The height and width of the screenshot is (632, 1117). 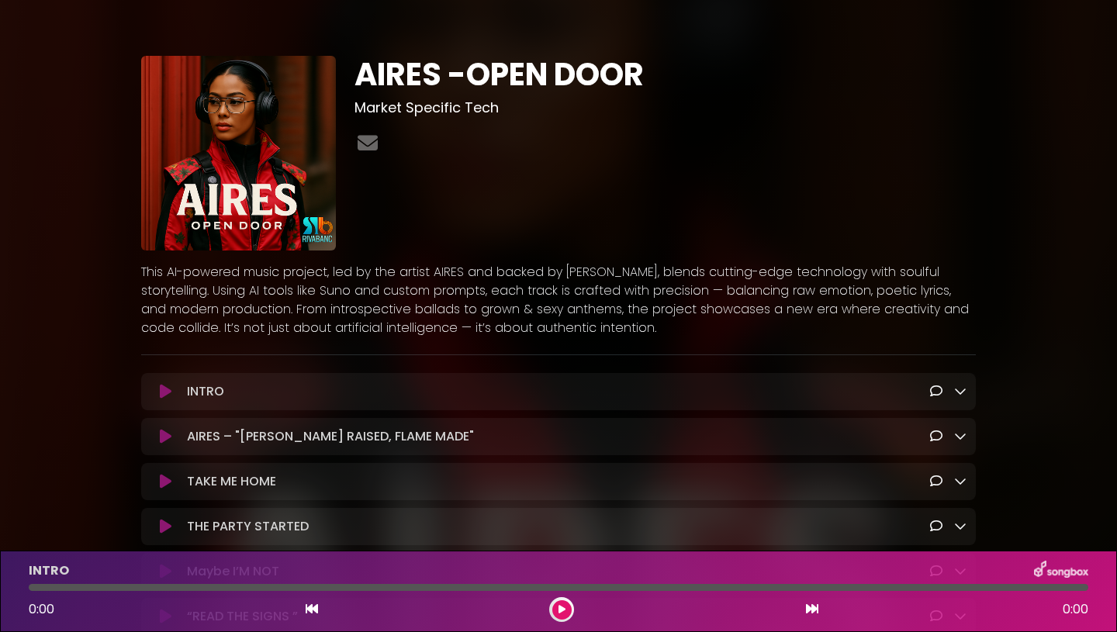 What do you see at coordinates (665, 108) in the screenshot?
I see `h3: Market Specific Tech` at bounding box center [665, 108].